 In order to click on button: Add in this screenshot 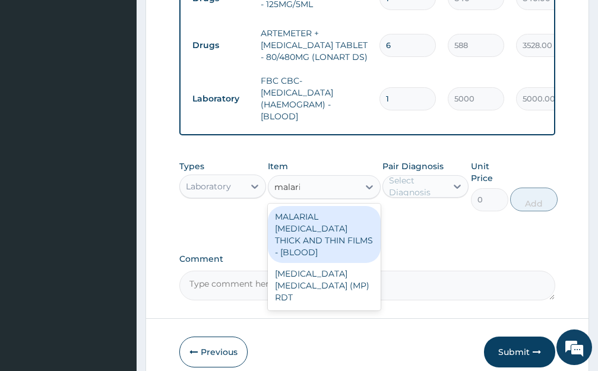, I will do `click(534, 200)`.